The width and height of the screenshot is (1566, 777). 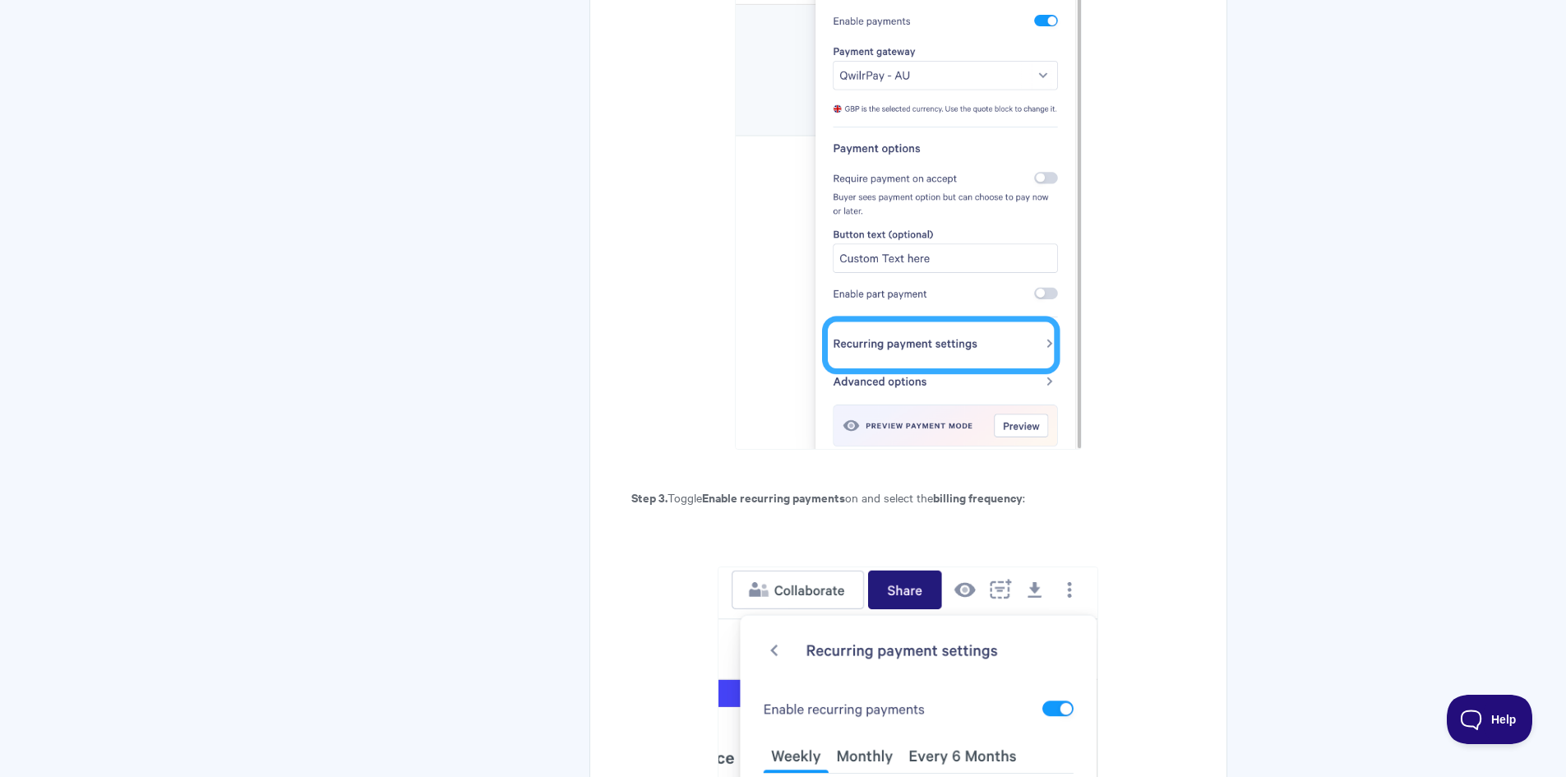 I want to click on strong: Enable recurring payments, so click(x=774, y=497).